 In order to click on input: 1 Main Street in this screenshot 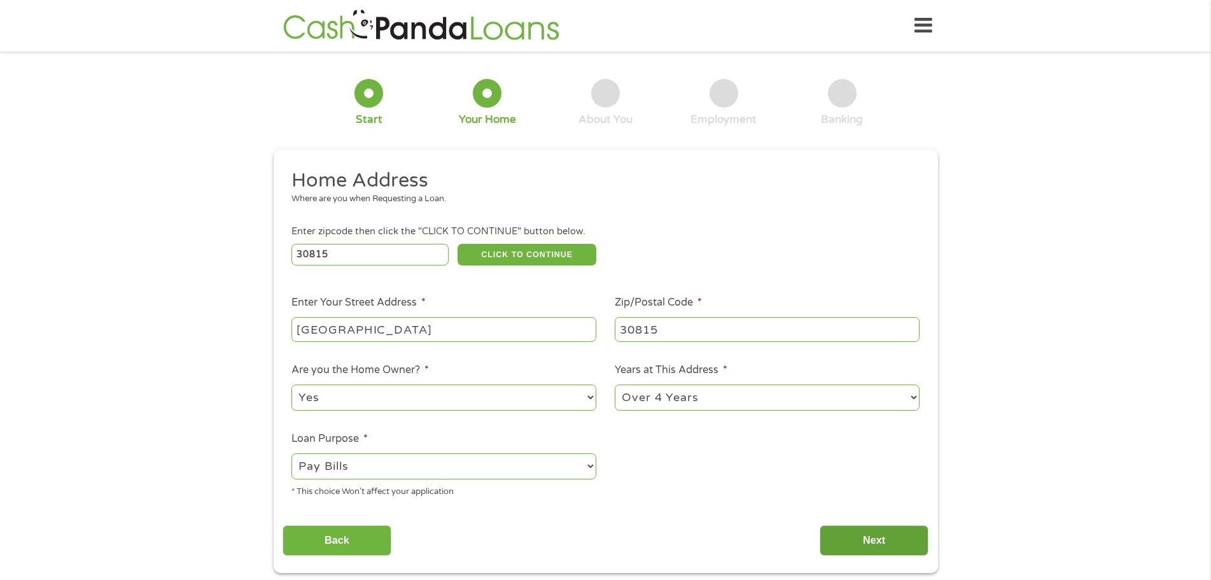, I will do `click(443, 329)`.